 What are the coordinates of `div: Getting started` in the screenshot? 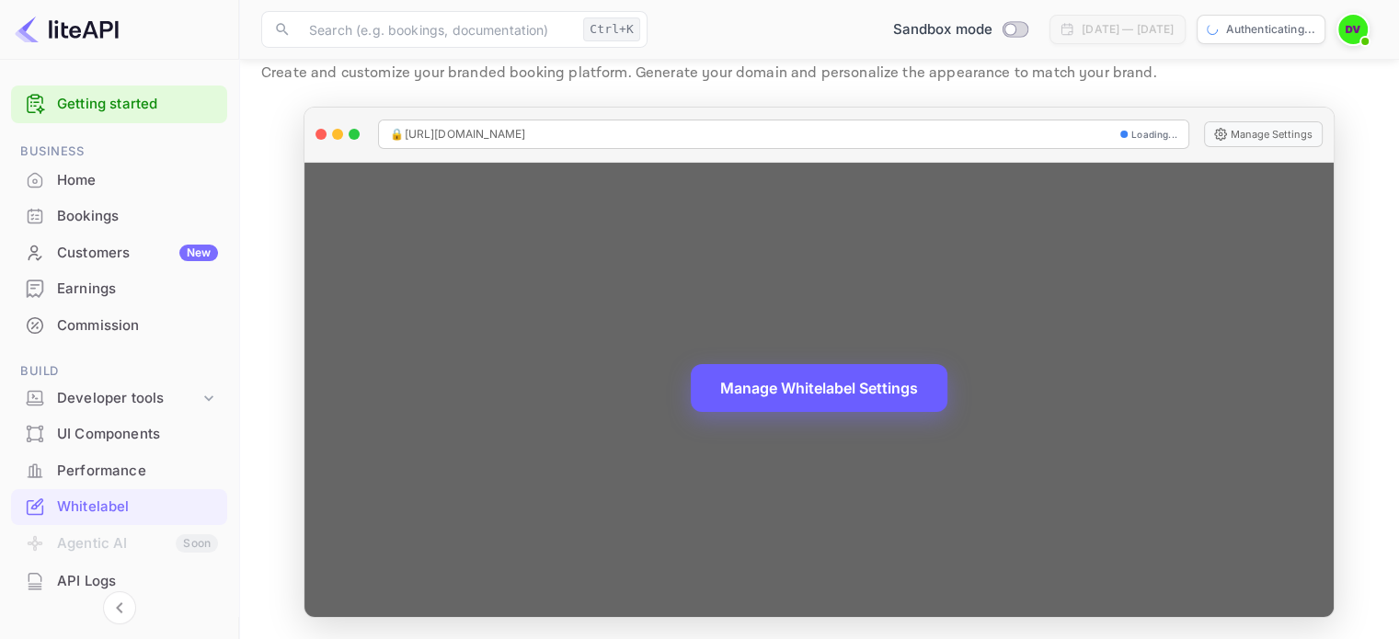 It's located at (119, 104).